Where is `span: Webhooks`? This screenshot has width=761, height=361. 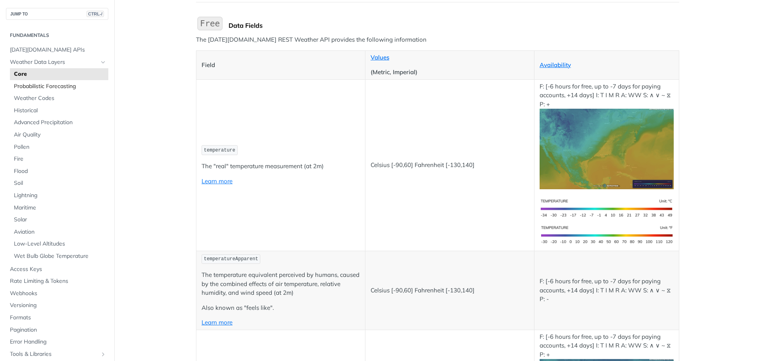
span: Webhooks is located at coordinates (58, 294).